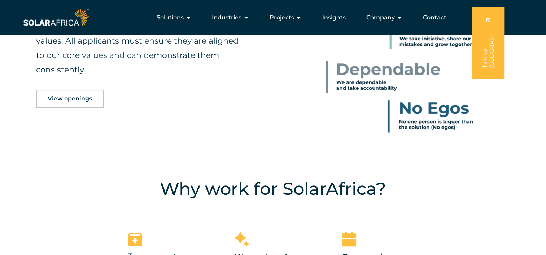 This screenshot has width=546, height=255. I want to click on span: Solutions, so click(170, 18).